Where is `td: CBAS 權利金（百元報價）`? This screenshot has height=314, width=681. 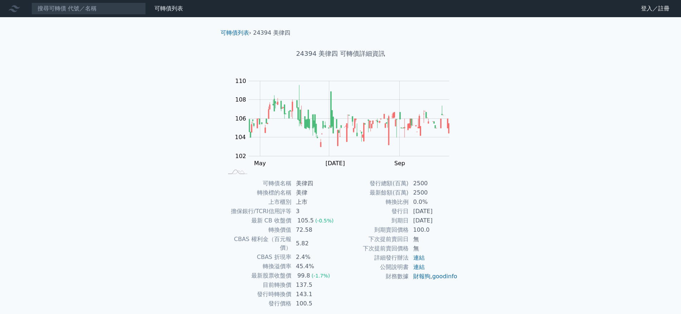
td: CBAS 權利金（百元報價） is located at coordinates (257, 243).